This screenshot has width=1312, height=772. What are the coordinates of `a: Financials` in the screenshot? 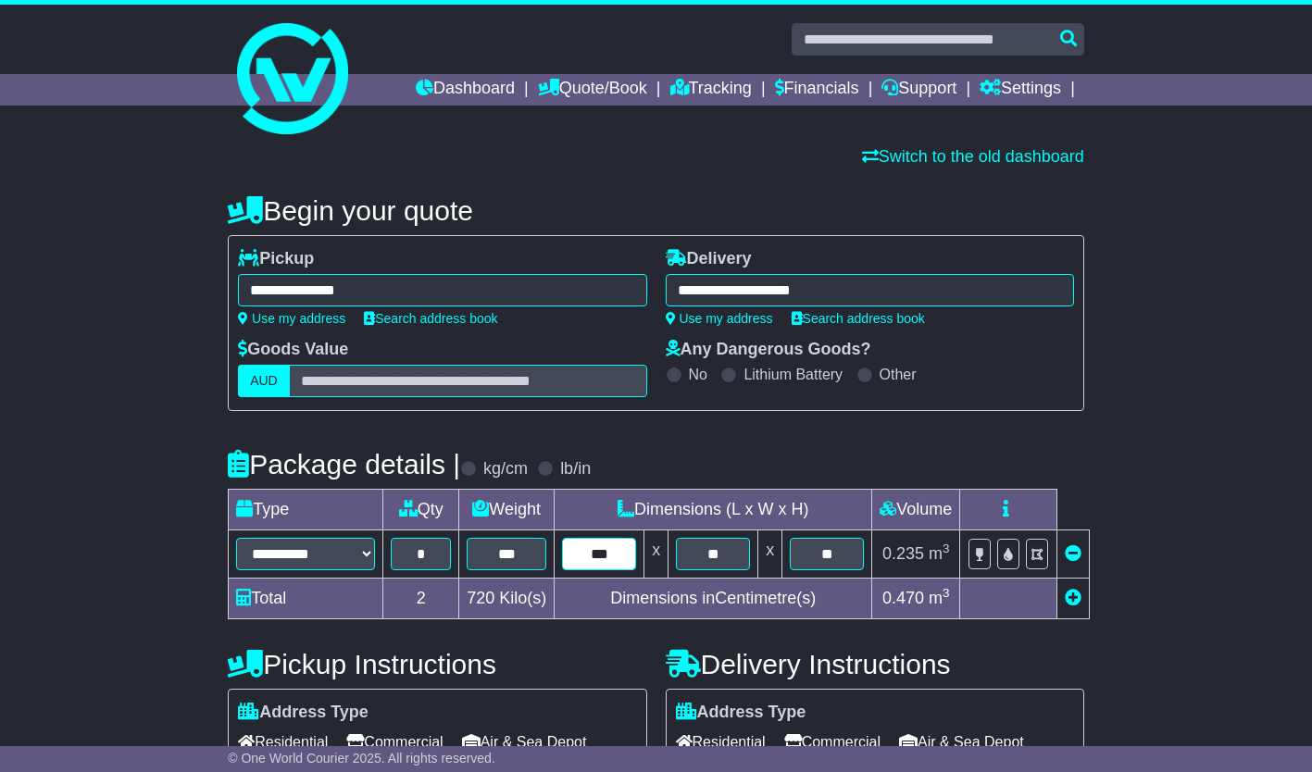 It's located at (817, 90).